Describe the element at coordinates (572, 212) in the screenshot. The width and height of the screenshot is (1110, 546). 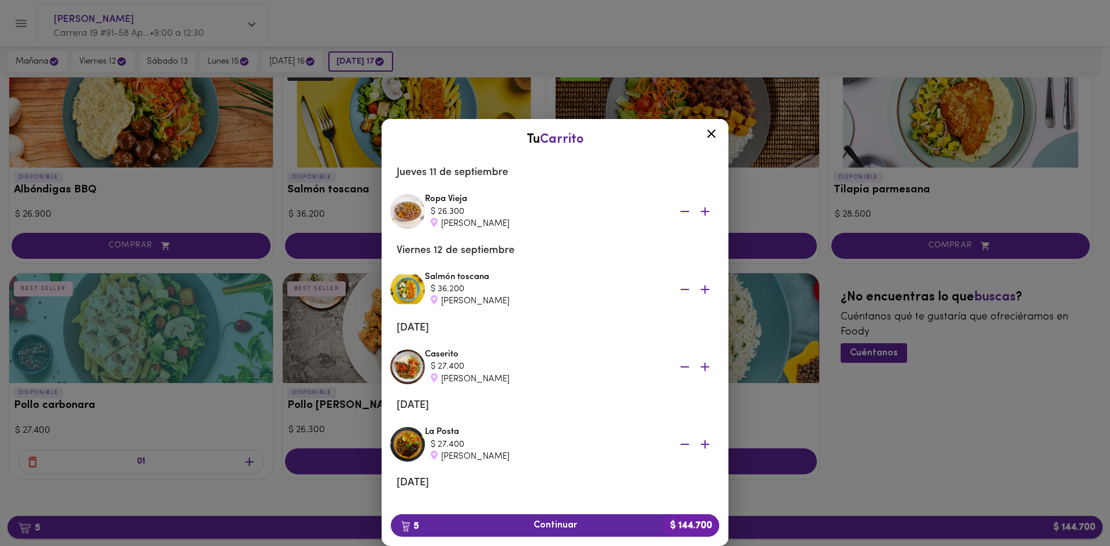
I see `div: Ropa Vieja` at that location.